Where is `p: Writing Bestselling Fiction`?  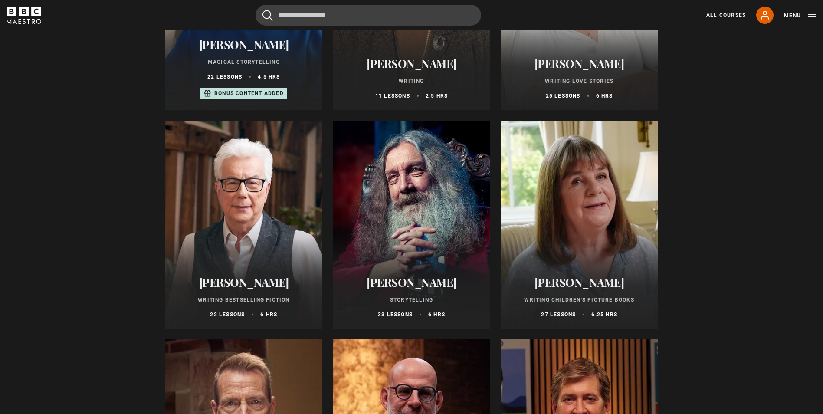
p: Writing Bestselling Fiction is located at coordinates (244, 300).